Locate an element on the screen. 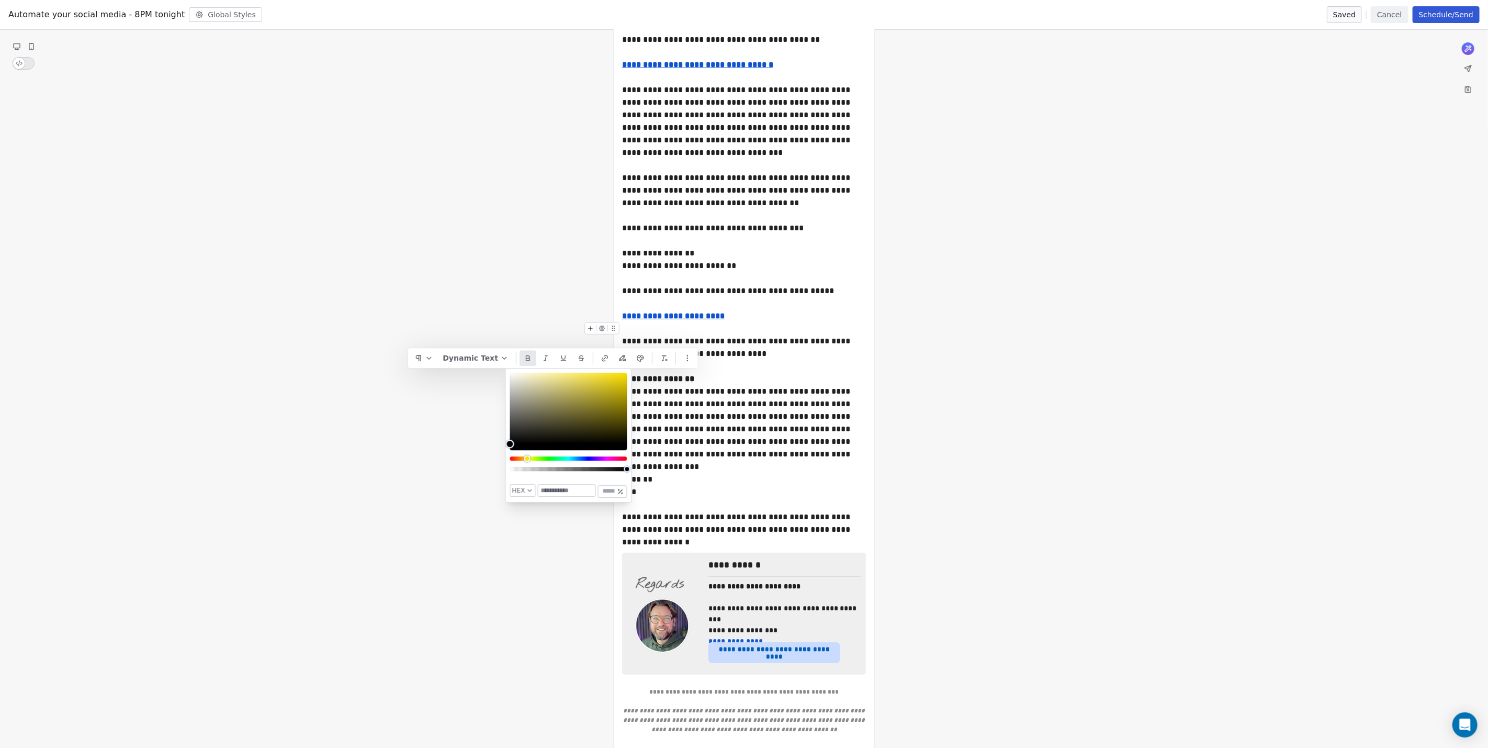 The height and width of the screenshot is (748, 1488). span: Automate your social media - 8PM tonight is located at coordinates (96, 15).